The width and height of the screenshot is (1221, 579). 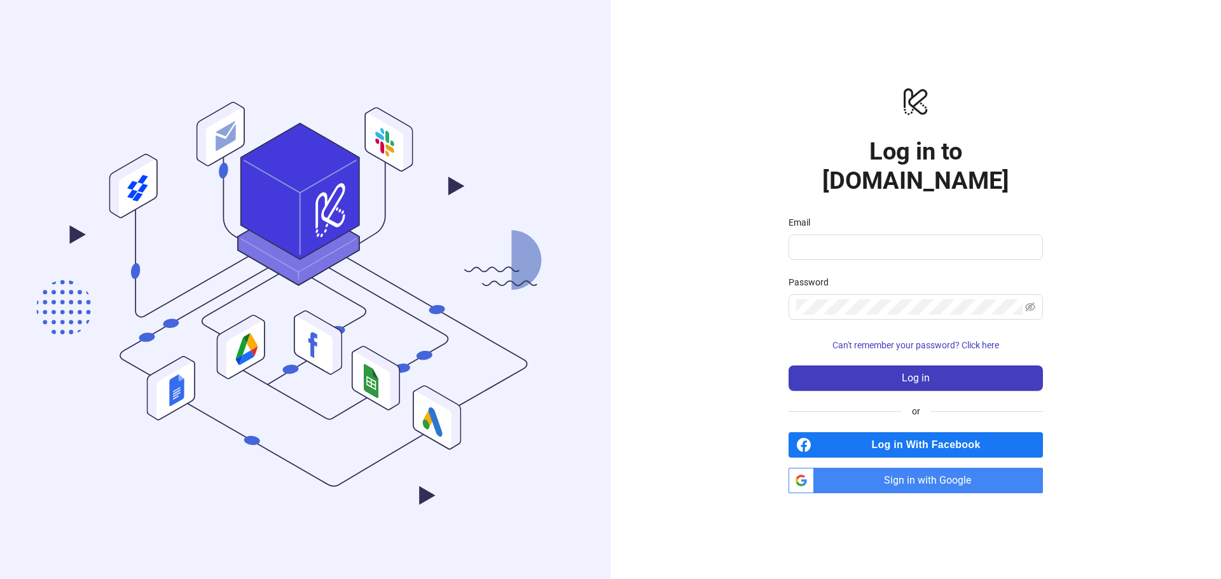 I want to click on button: Log in, so click(x=916, y=378).